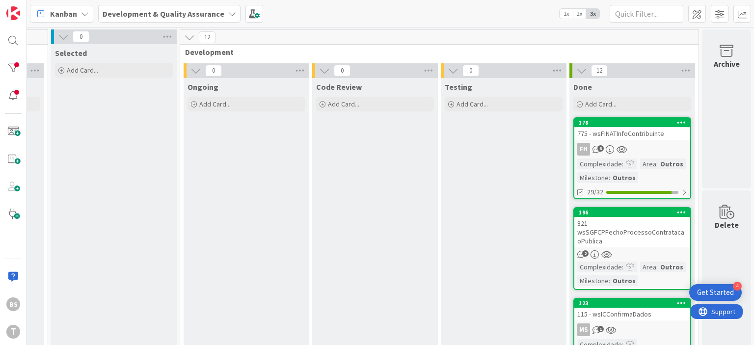 The image size is (754, 345). I want to click on div: 178775 - wsFINATInfoContribuinte, so click(632, 129).